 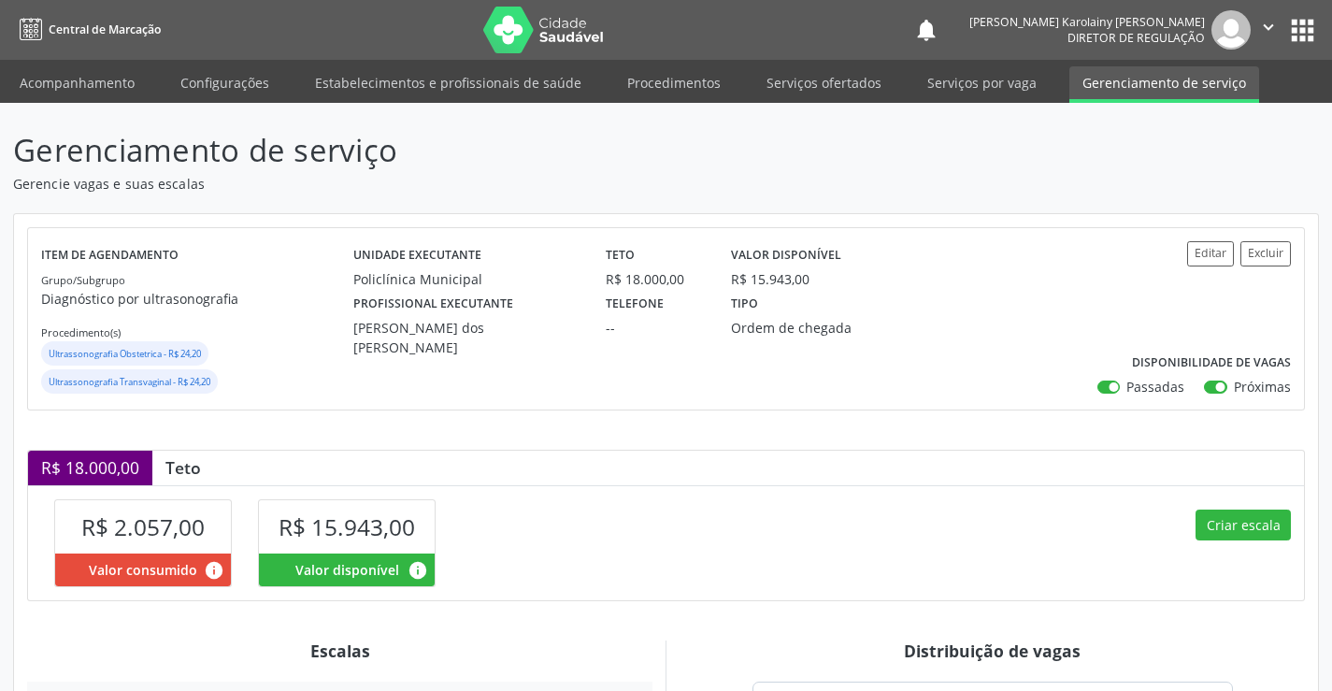 I want to click on label: Próximas, so click(x=1261, y=386).